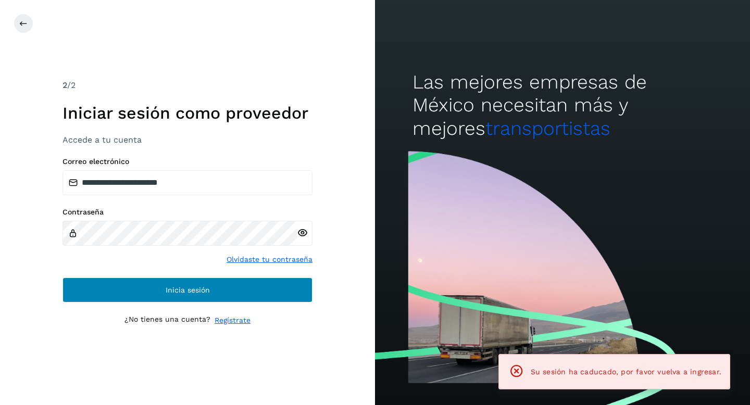 The height and width of the screenshot is (405, 750). Describe the element at coordinates (187, 161) in the screenshot. I see `label: Correo electrónico` at that location.